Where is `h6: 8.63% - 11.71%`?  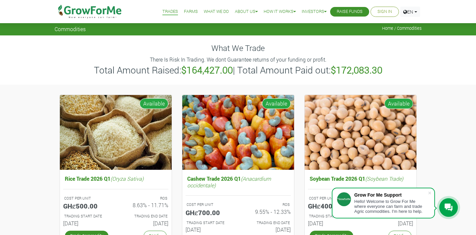 h6: 8.63% - 11.71% is located at coordinates (145, 205).